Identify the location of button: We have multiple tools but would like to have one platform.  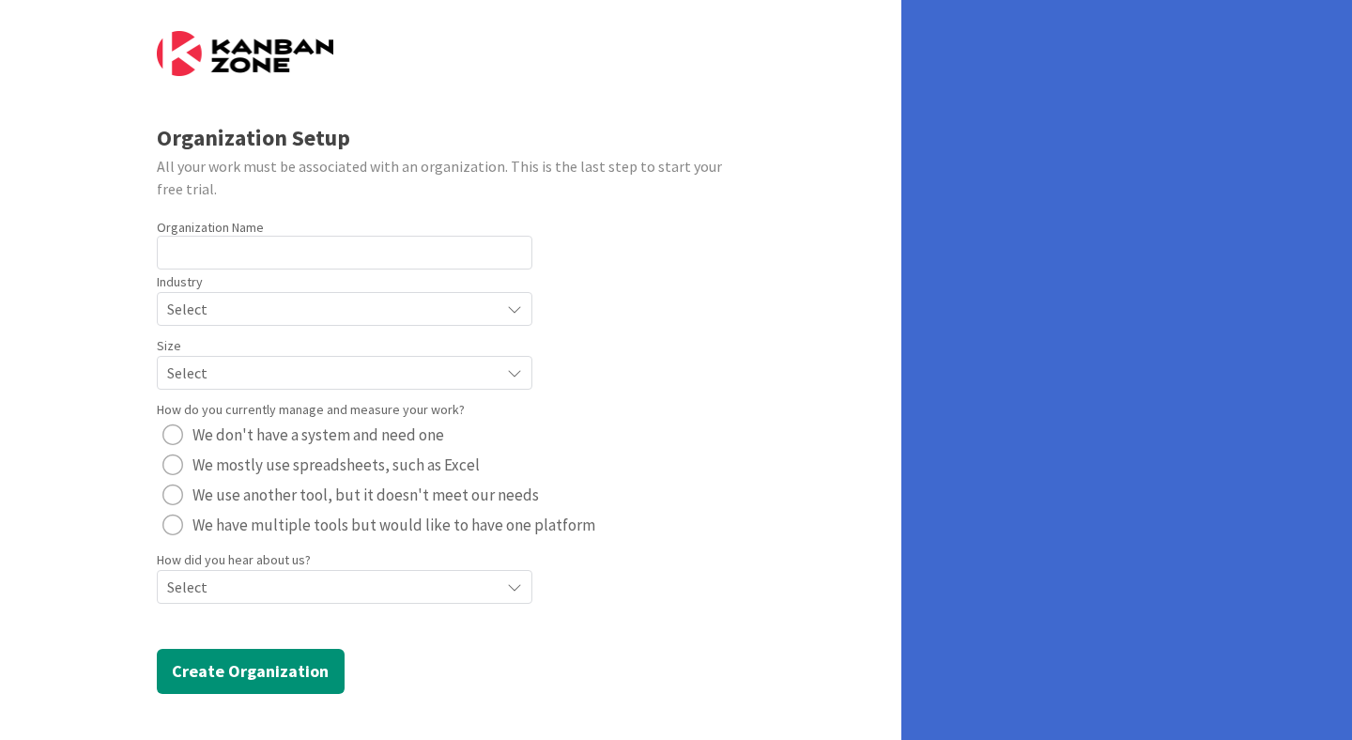
(378, 525).